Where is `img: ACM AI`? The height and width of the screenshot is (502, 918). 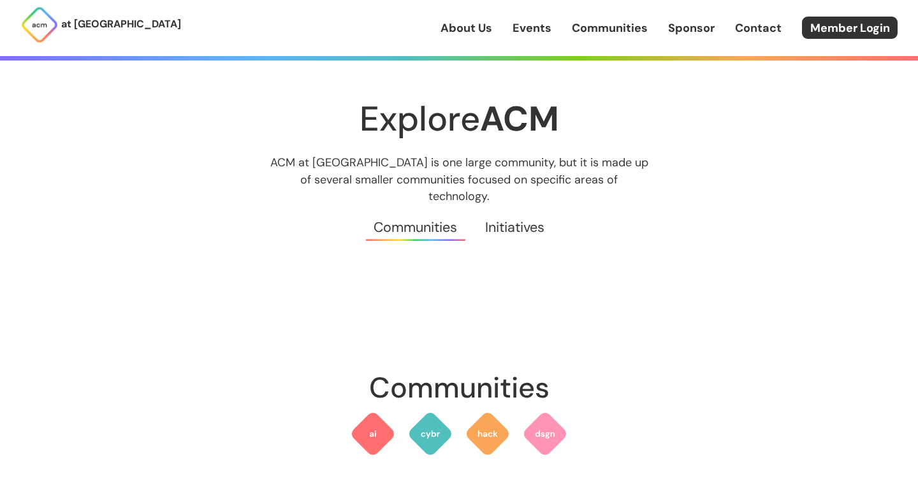 img: ACM AI is located at coordinates (373, 434).